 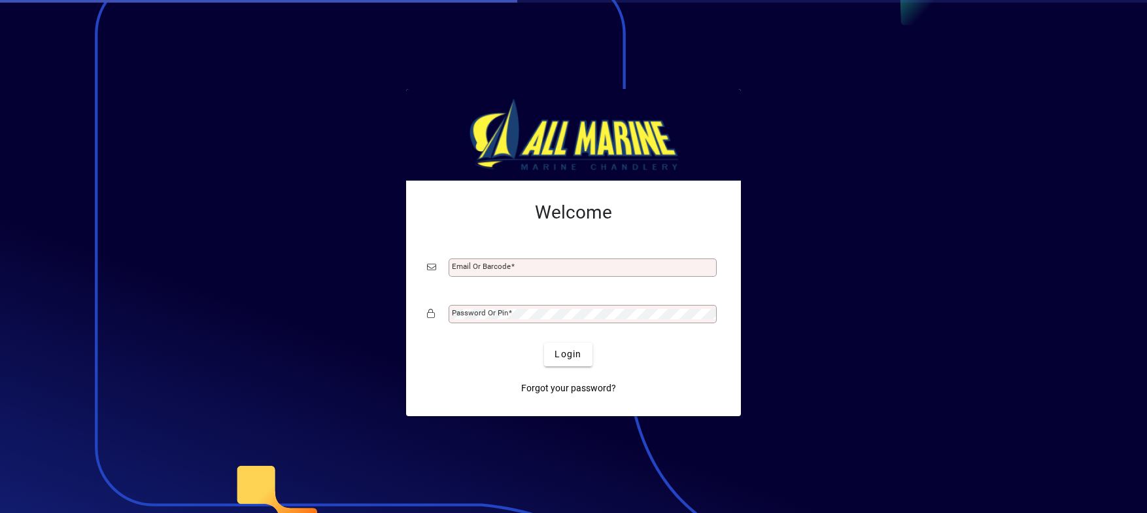 What do you see at coordinates (568, 388) in the screenshot?
I see `a: Forgot your password?` at bounding box center [568, 388].